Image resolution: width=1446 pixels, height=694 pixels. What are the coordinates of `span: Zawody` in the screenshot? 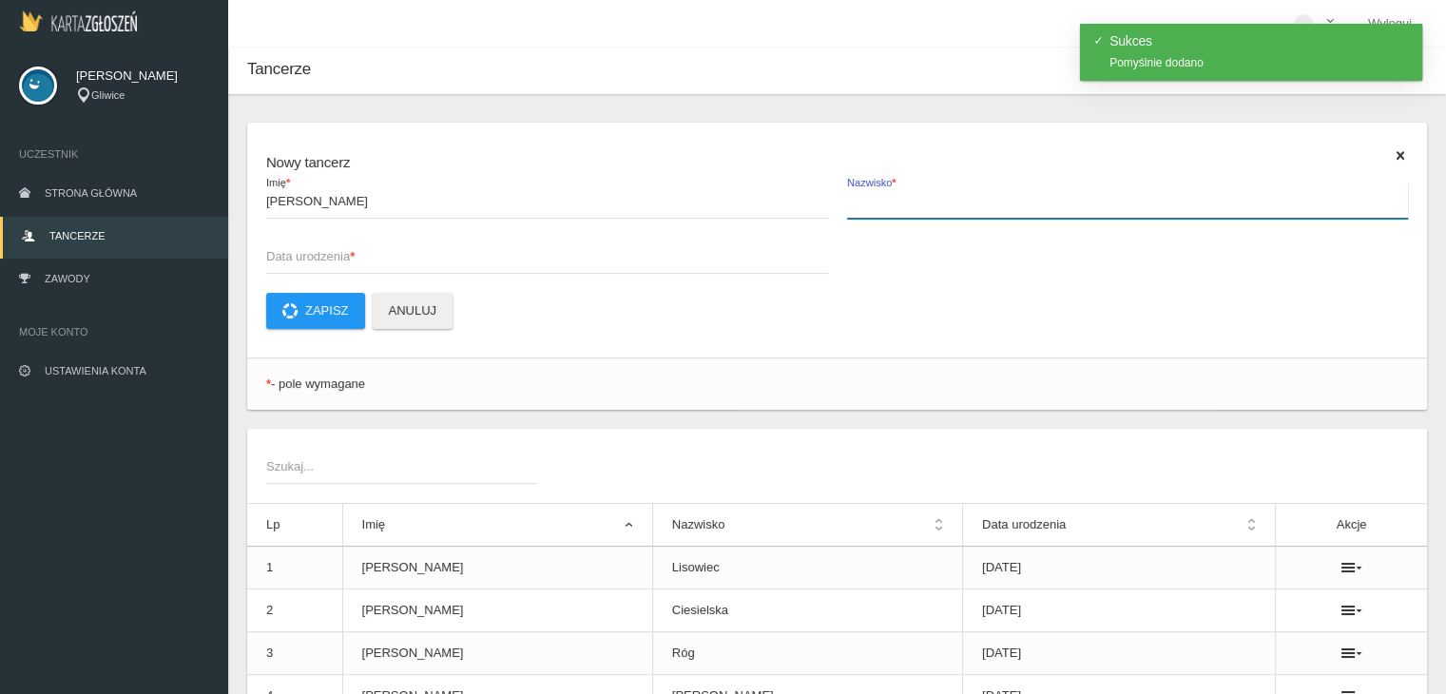 It's located at (68, 279).